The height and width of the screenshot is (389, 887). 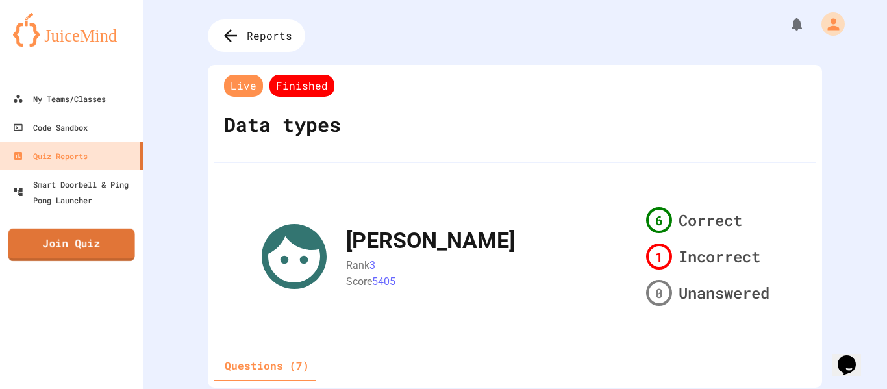 What do you see at coordinates (659, 257) in the screenshot?
I see `div: 1` at bounding box center [659, 257].